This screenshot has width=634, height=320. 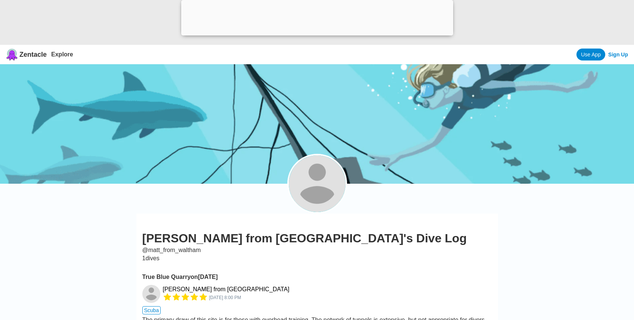 I want to click on a: Zentacle logoZentacle, so click(x=26, y=55).